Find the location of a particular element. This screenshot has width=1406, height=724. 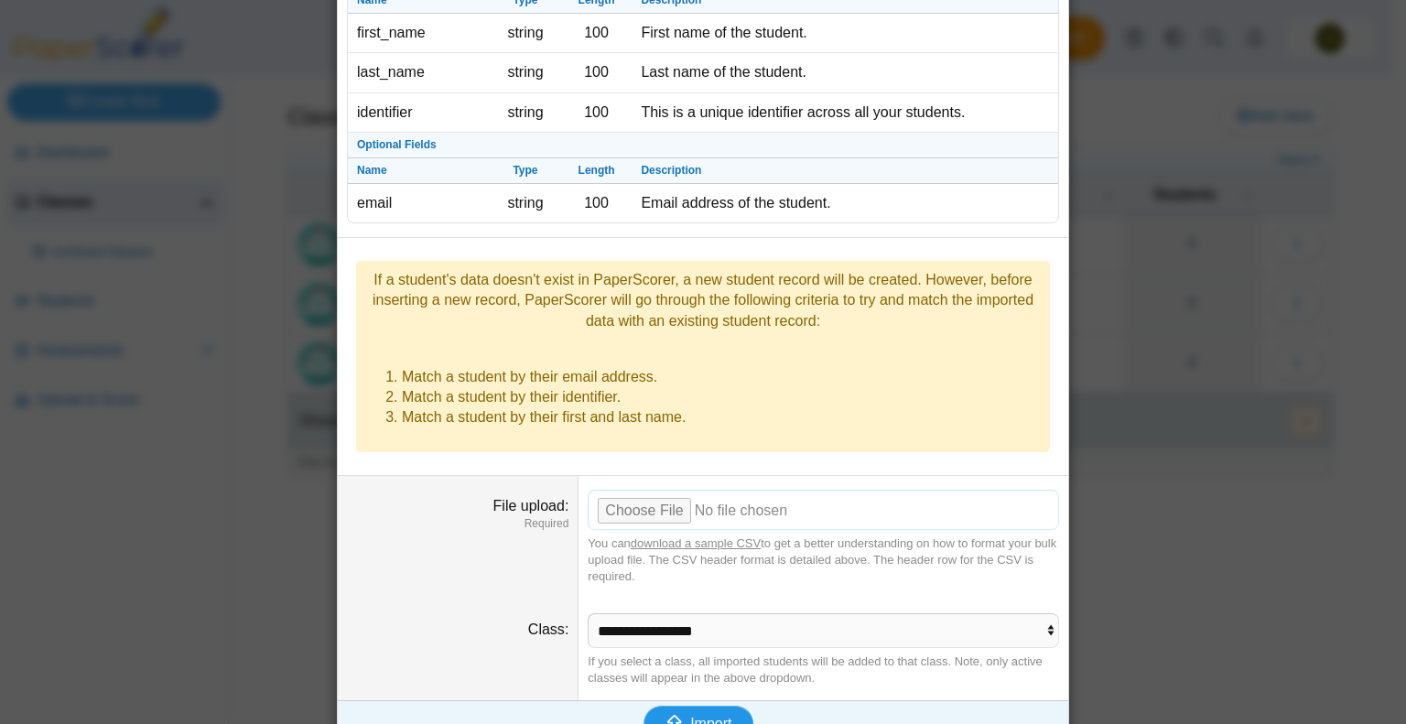

td: First name of the student. is located at coordinates (845, 33).